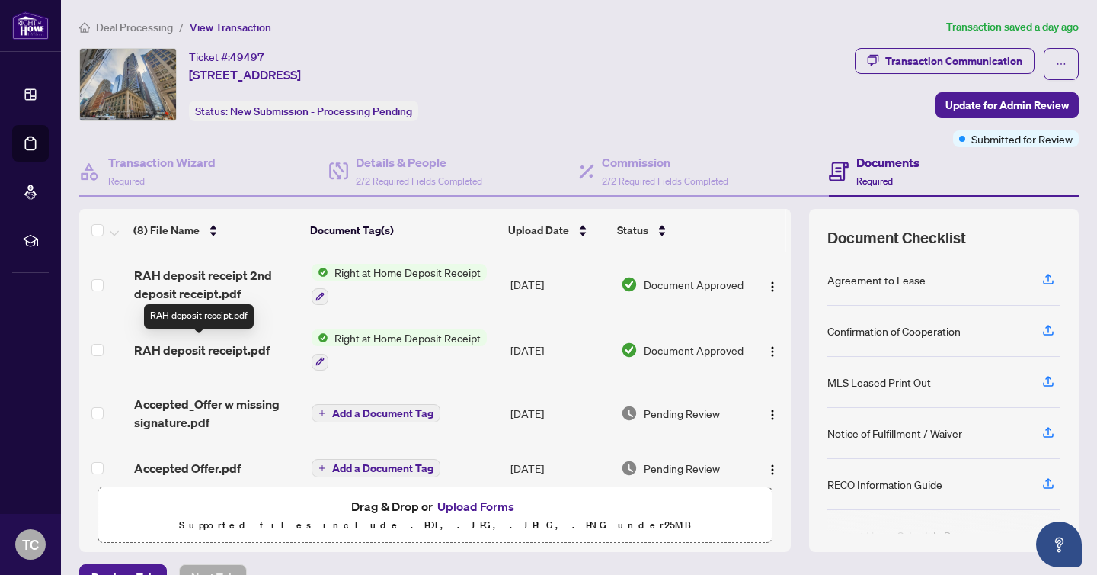 The image size is (1097, 575). Describe the element at coordinates (202, 350) in the screenshot. I see `span: RAH deposit receipt.pdf` at that location.